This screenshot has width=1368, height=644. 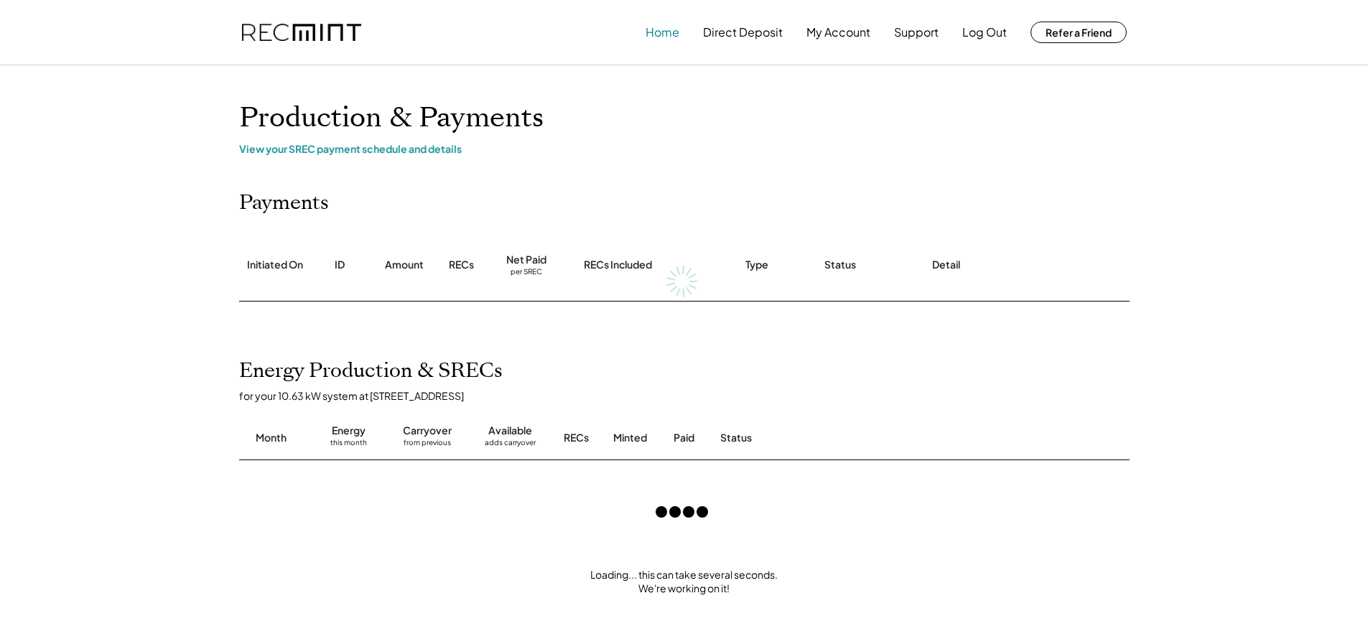 What do you see at coordinates (348, 431) in the screenshot?
I see `div: Energy` at bounding box center [348, 431].